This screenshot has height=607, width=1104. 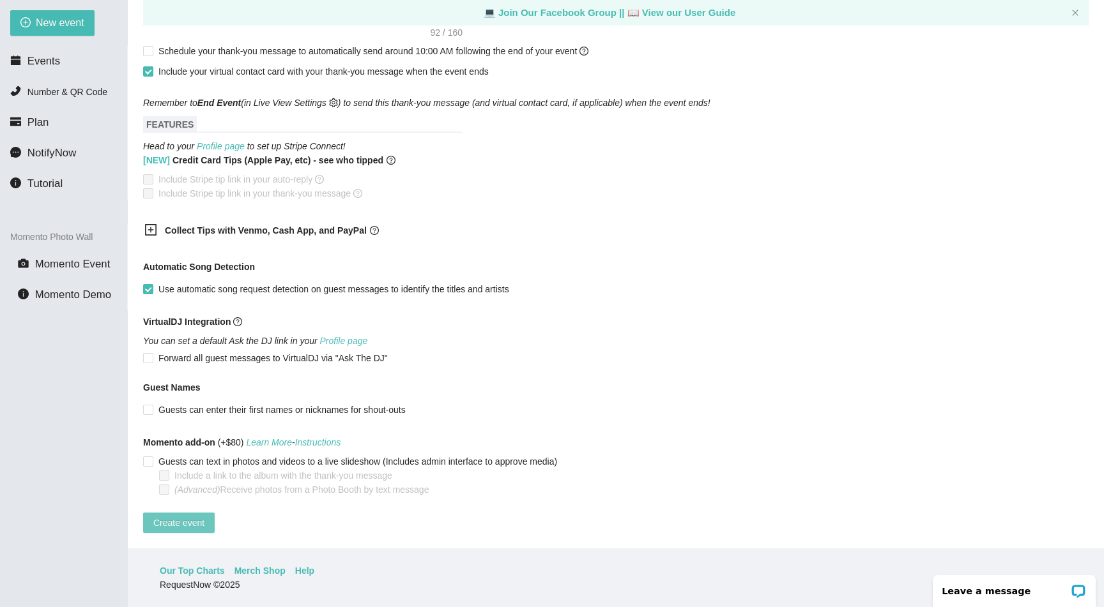 What do you see at coordinates (73, 294) in the screenshot?
I see `span: Momento Demo` at bounding box center [73, 294].